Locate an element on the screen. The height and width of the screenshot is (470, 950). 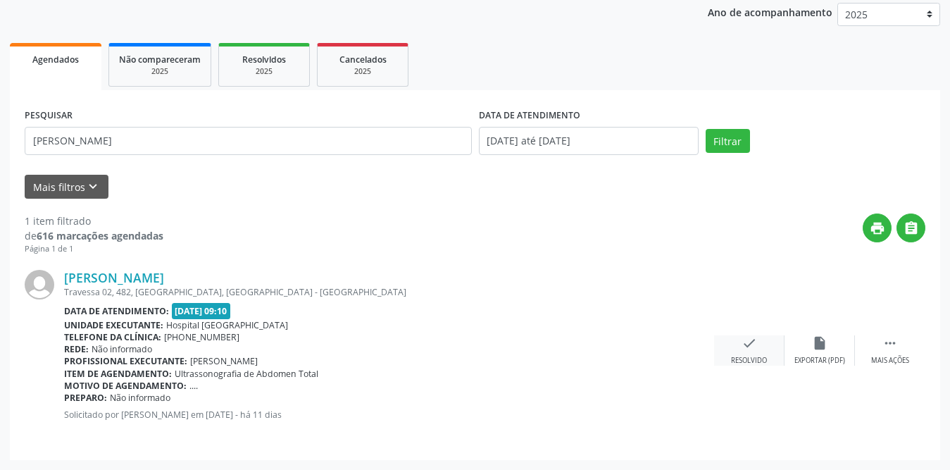
button: Mais filtroskeyboard_arrow_down is located at coordinates (66, 187).